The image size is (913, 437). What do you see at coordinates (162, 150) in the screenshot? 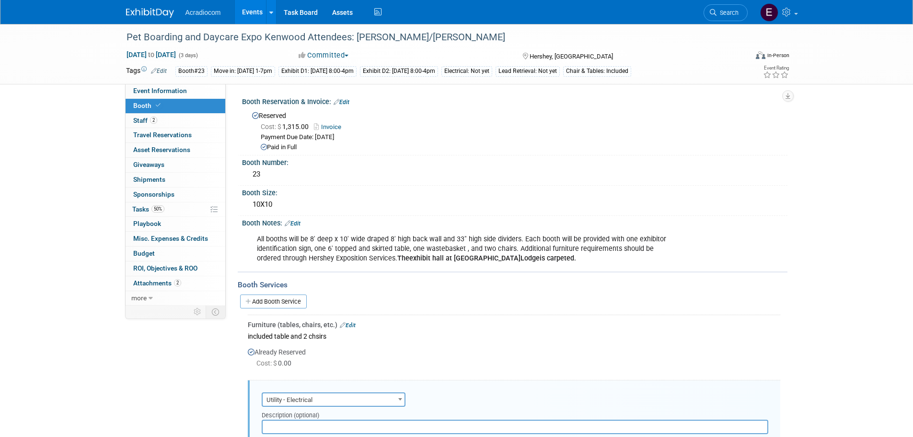
I see `span: Asset Reservations` at bounding box center [162, 150].